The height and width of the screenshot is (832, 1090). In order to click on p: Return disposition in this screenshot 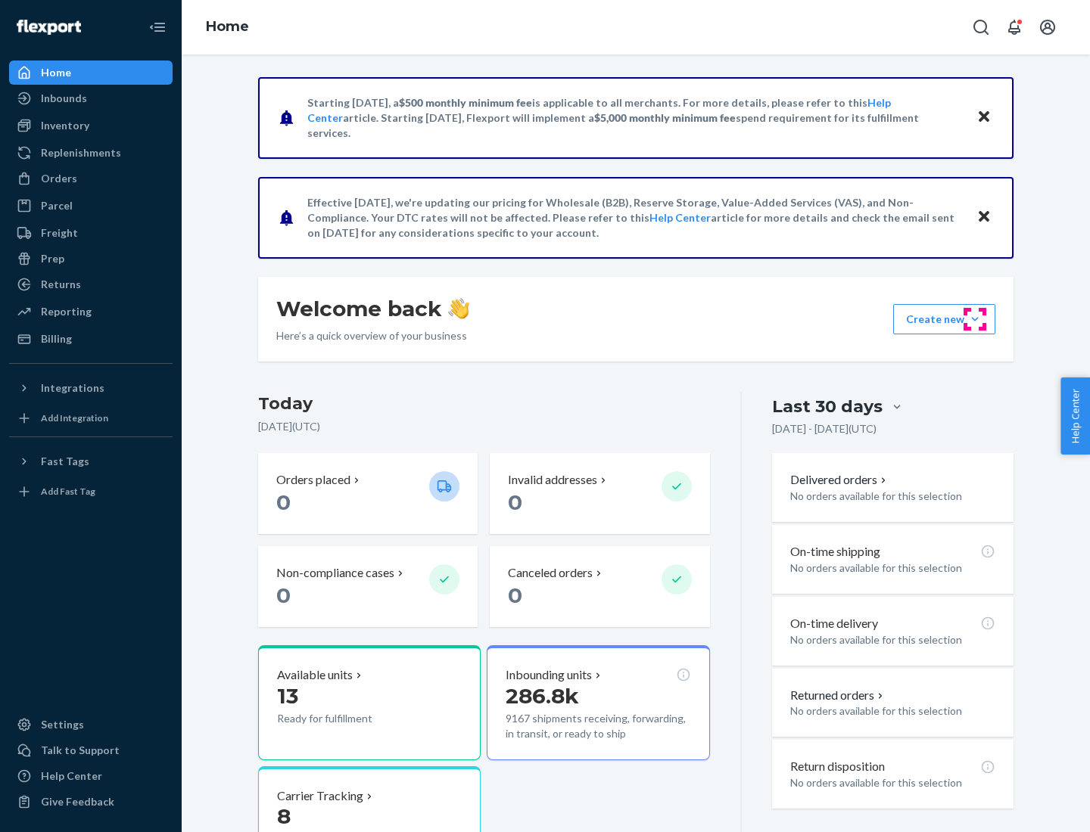, I will do `click(837, 767)`.